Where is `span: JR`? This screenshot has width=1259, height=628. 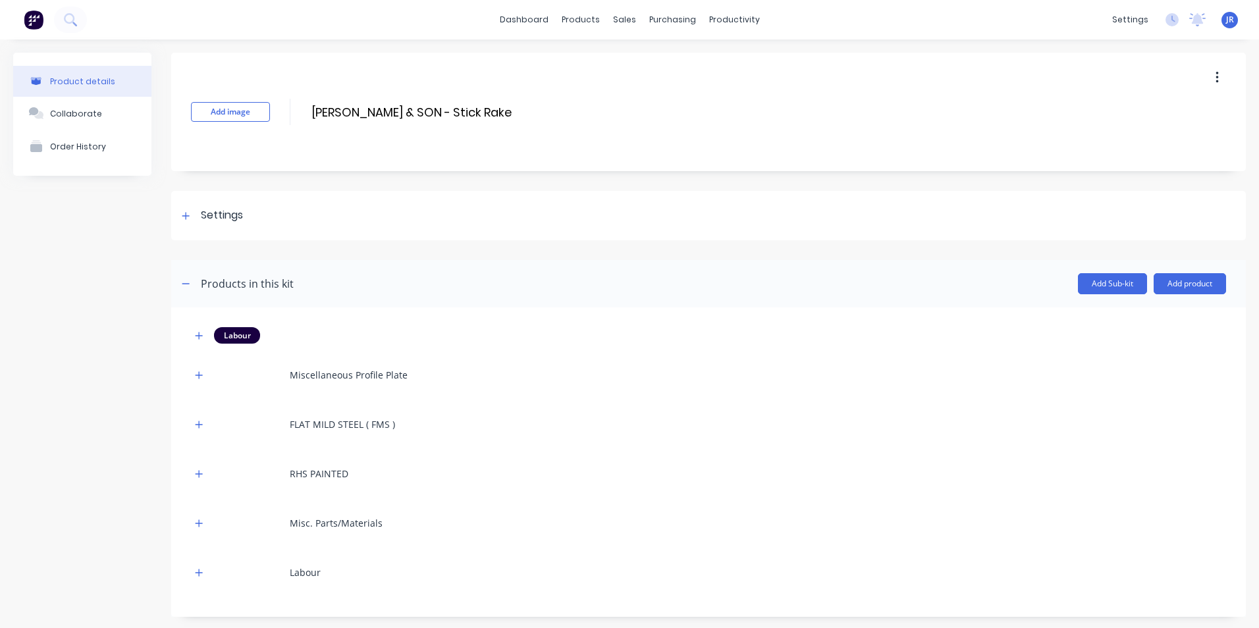
span: JR is located at coordinates (1230, 20).